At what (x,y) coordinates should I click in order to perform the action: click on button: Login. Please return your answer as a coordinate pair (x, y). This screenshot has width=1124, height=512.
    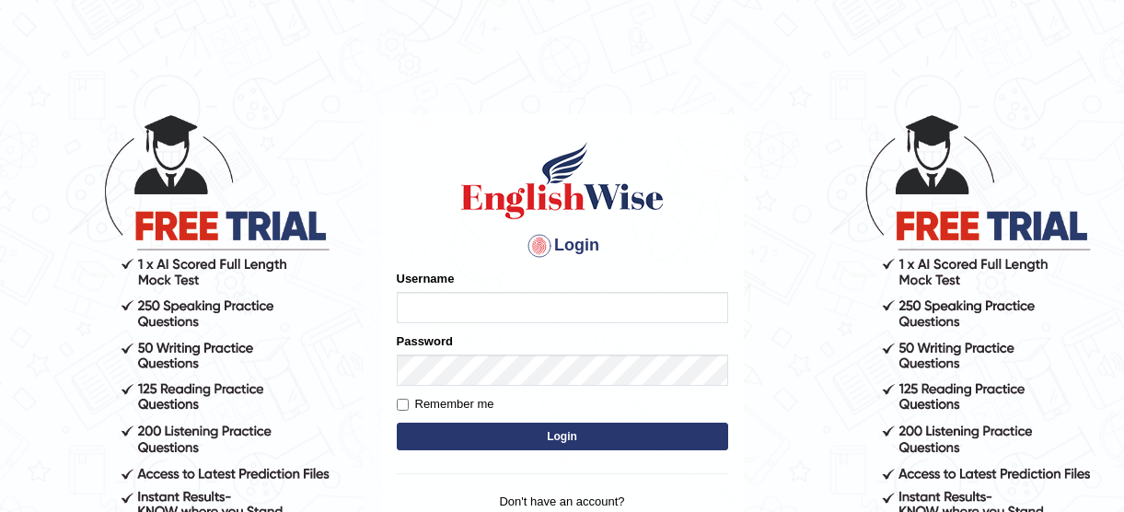
    Looking at the image, I should click on (562, 436).